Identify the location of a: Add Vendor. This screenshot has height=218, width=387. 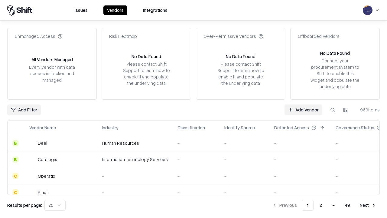
(304, 110).